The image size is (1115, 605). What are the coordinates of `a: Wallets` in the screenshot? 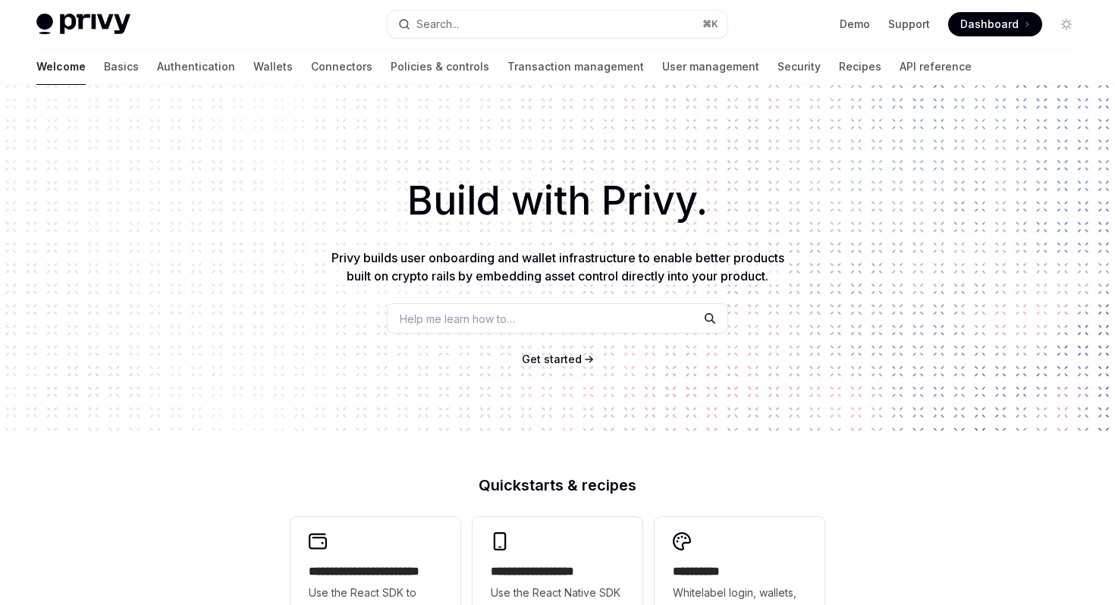 It's located at (273, 67).